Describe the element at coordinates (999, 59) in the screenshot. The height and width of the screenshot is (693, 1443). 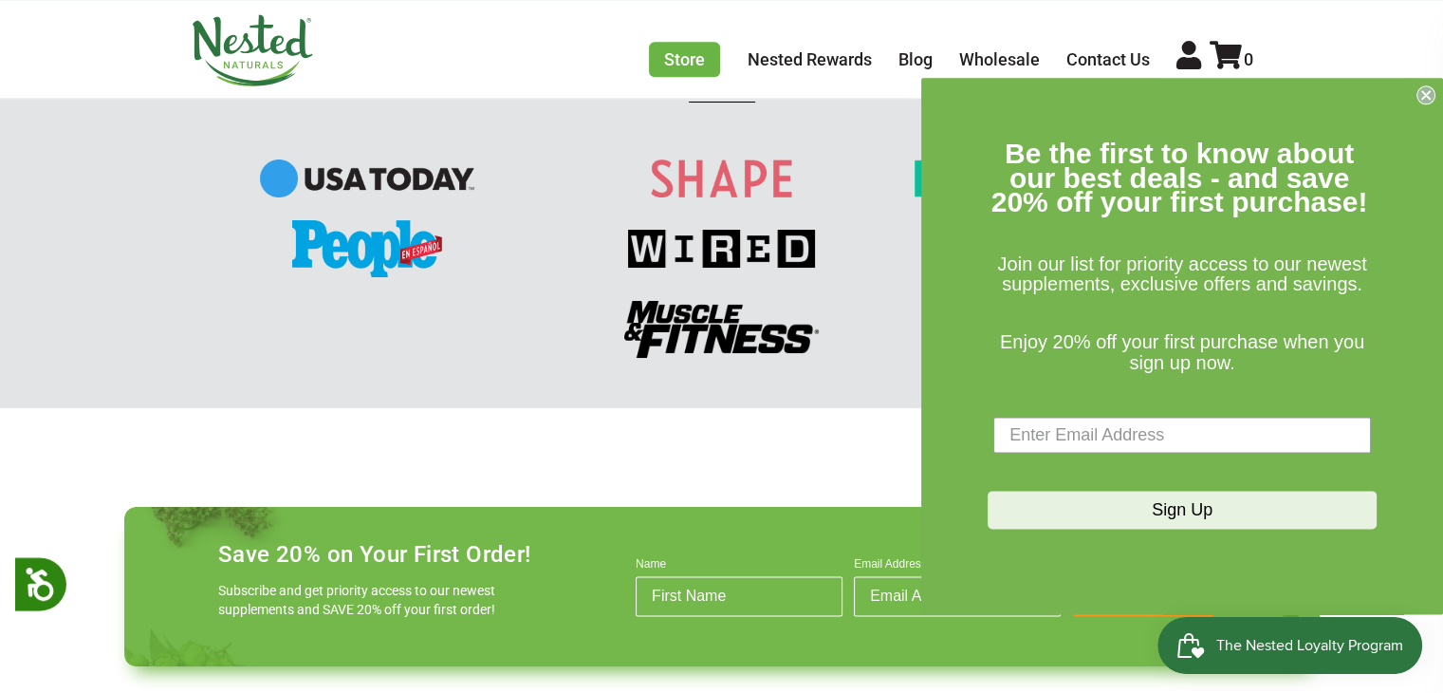
I see `a: Wholesale` at that location.